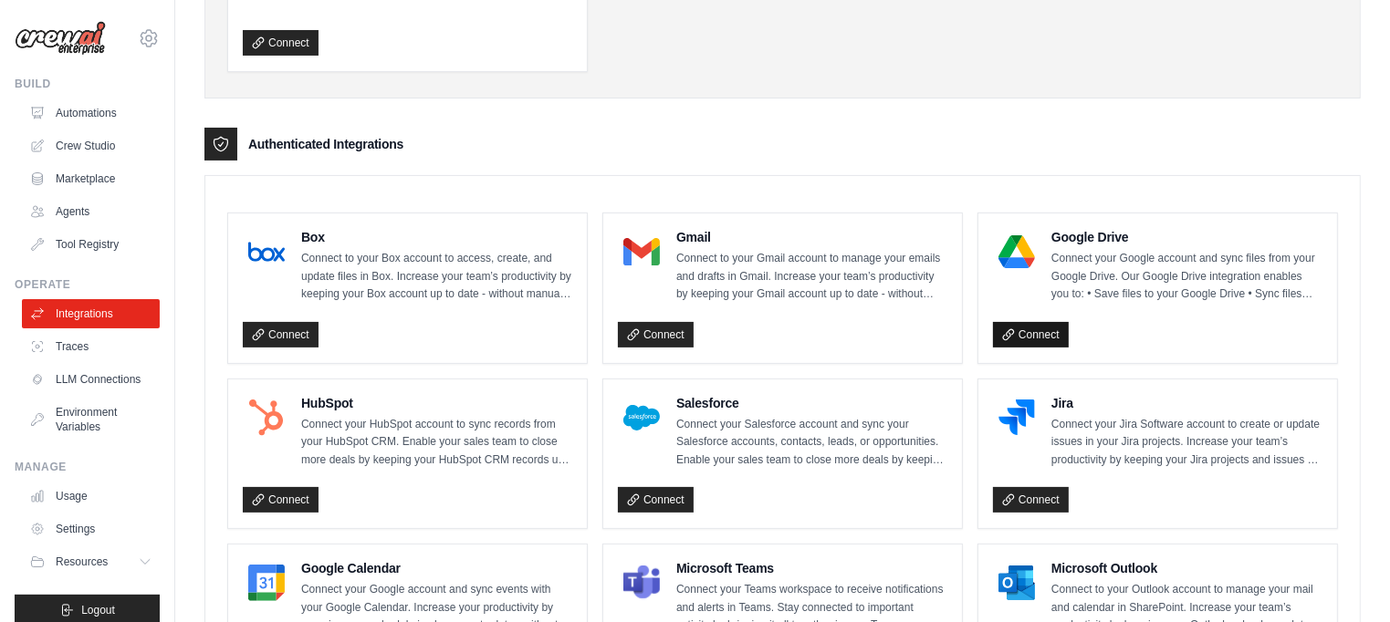  What do you see at coordinates (60, 38) in the screenshot?
I see `img: Logo` at bounding box center [60, 38].